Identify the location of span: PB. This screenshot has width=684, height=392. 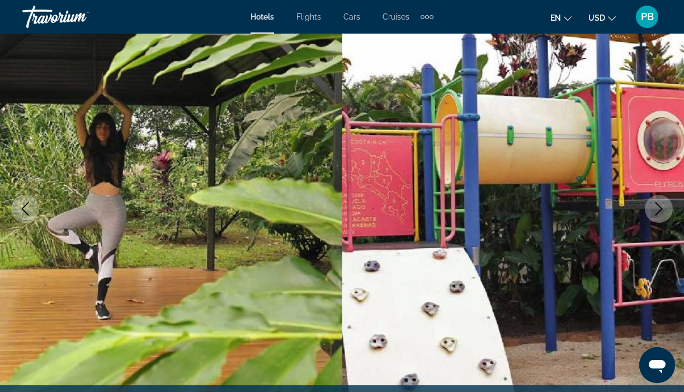
(647, 17).